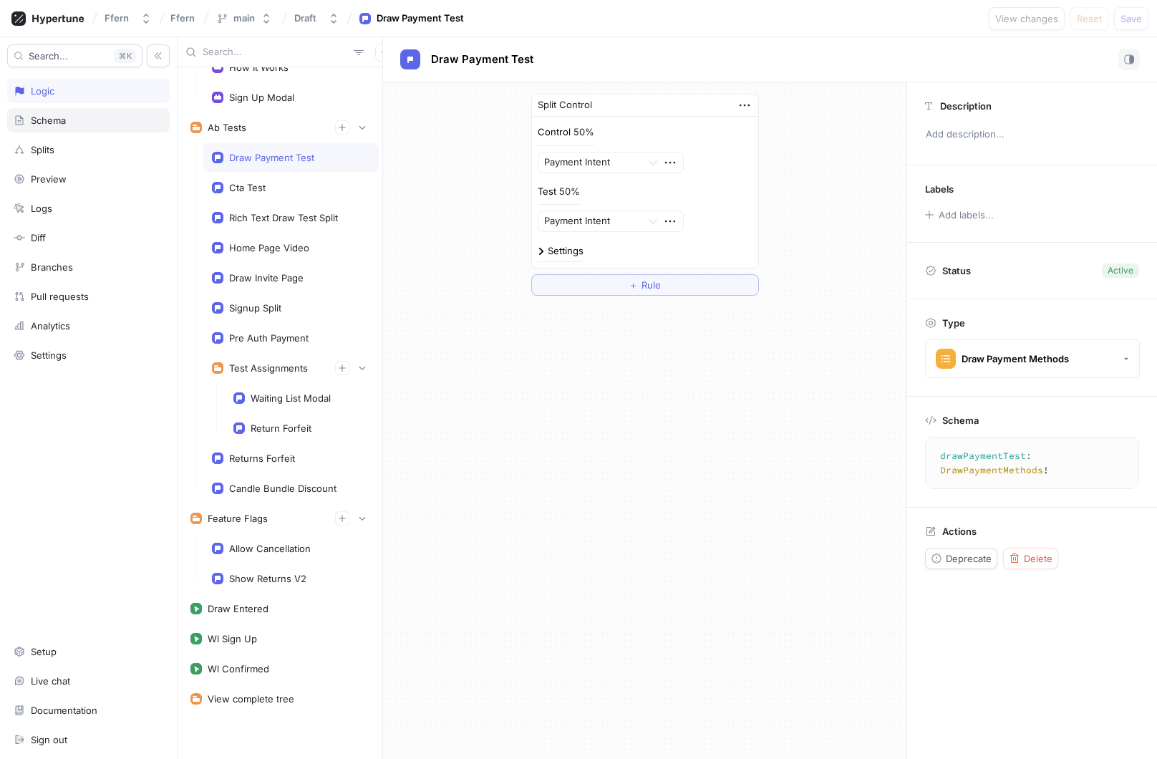 The width and height of the screenshot is (1157, 759). What do you see at coordinates (645, 285) in the screenshot?
I see `button: ＋Rule` at bounding box center [645, 285].